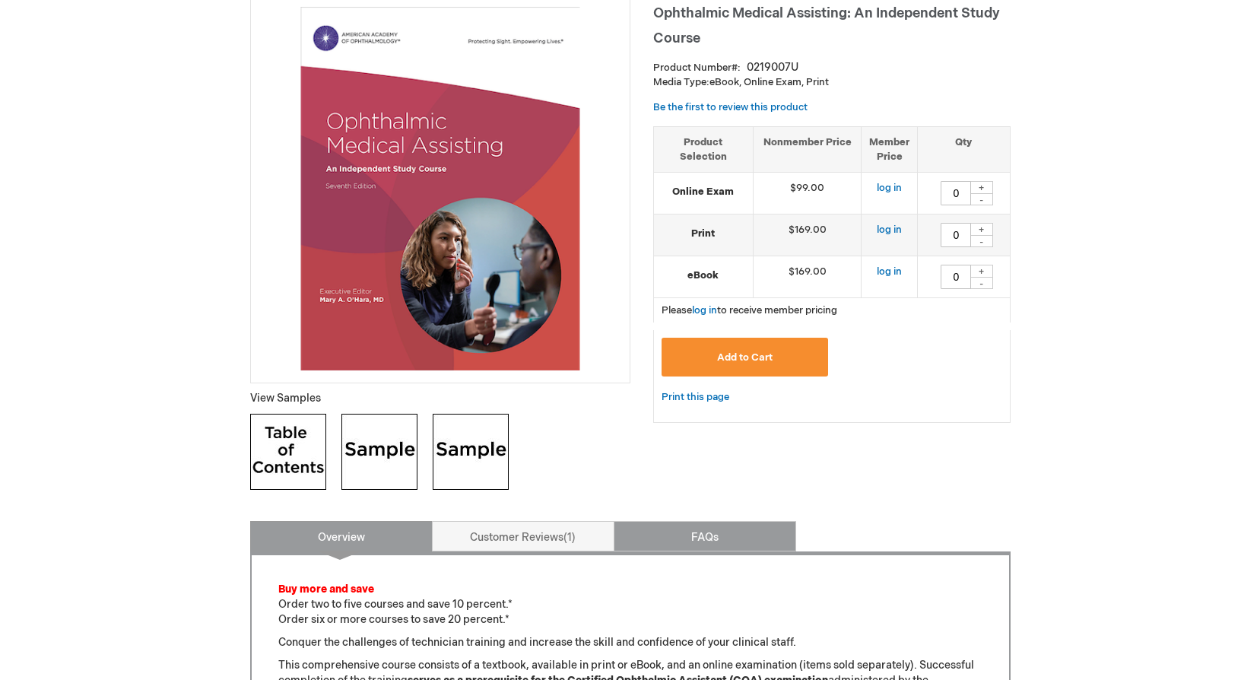 The height and width of the screenshot is (680, 1260). What do you see at coordinates (745, 357) in the screenshot?
I see `button: Add to Cart` at bounding box center [745, 357].